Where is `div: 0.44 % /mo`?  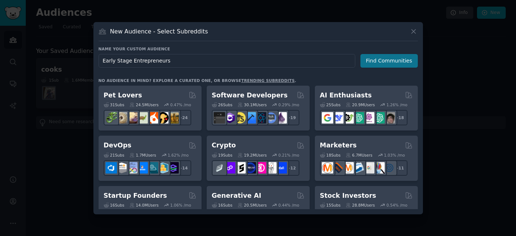 div: 0.44 % /mo is located at coordinates (289, 205).